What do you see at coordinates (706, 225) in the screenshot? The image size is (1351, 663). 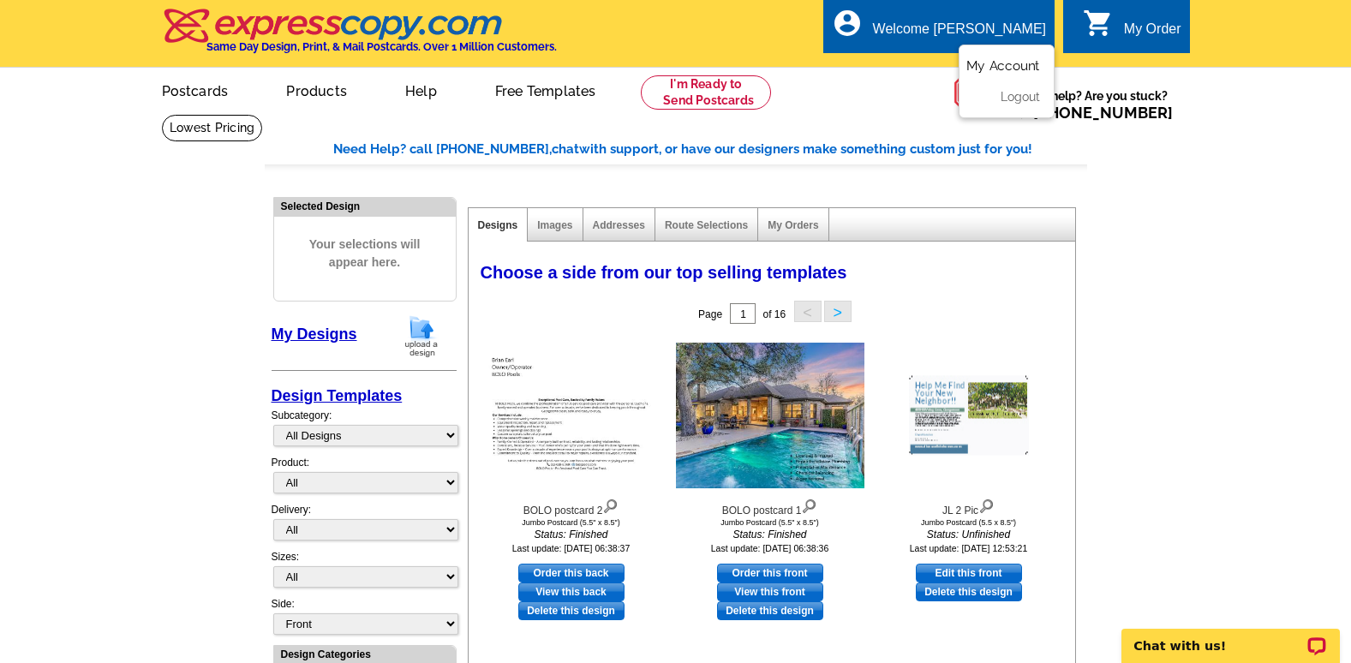 I see `a: Route Selections` at bounding box center [706, 225].